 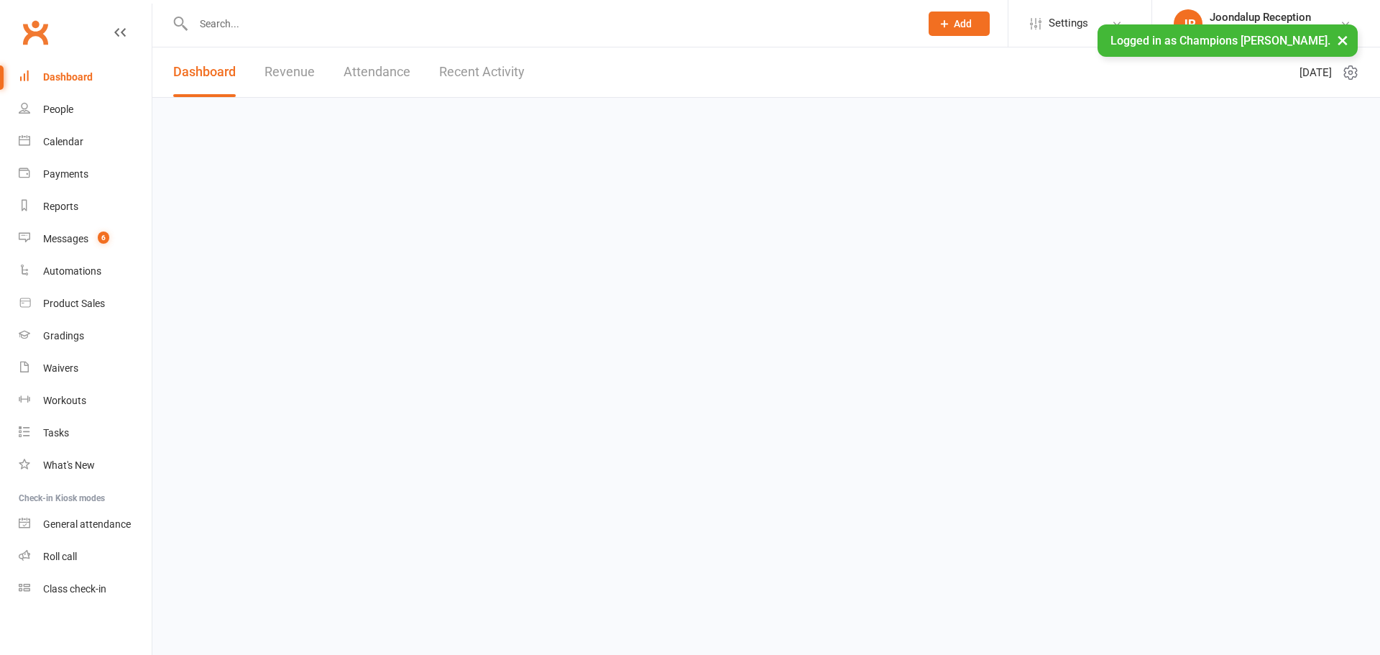 I want to click on a: Tasks, so click(x=85, y=433).